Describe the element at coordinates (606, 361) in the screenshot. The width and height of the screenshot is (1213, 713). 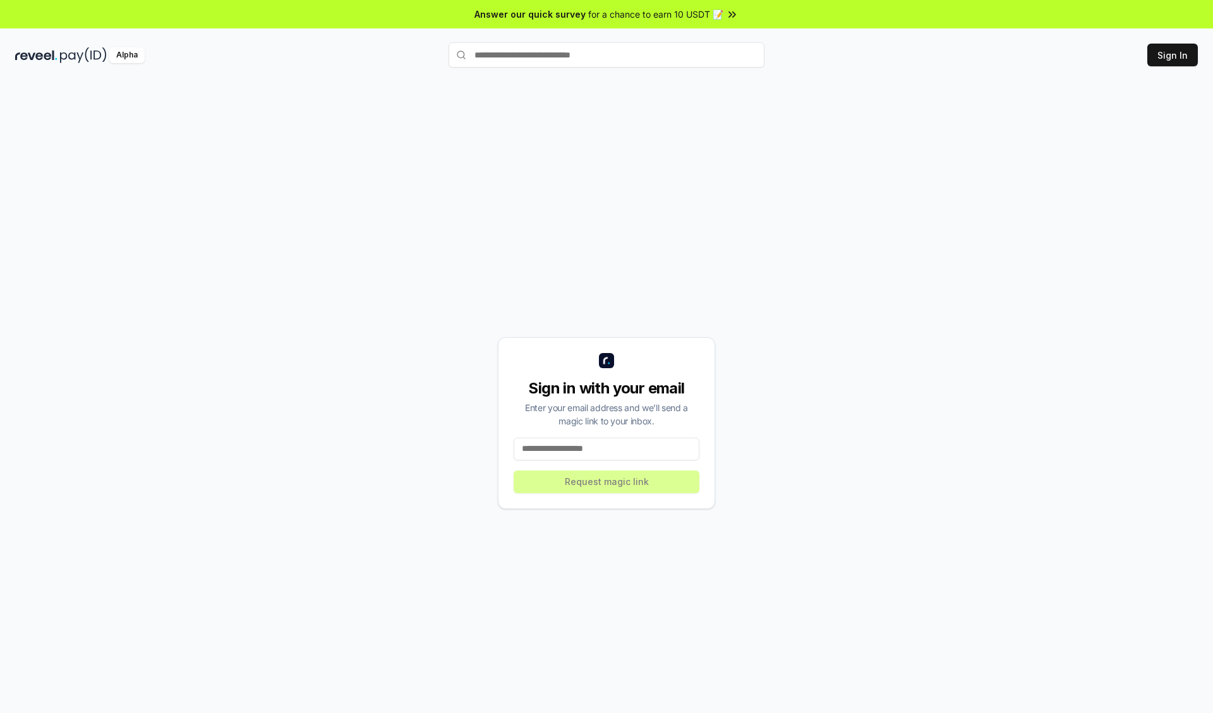
I see `img: logo_small` at that location.